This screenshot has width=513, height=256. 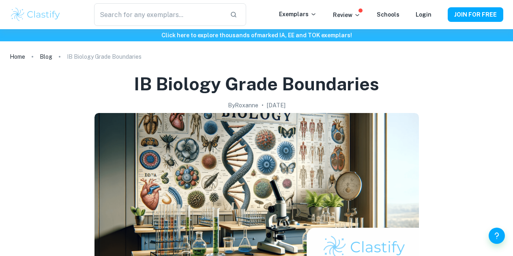 What do you see at coordinates (423, 15) in the screenshot?
I see `a: Login` at bounding box center [423, 15].